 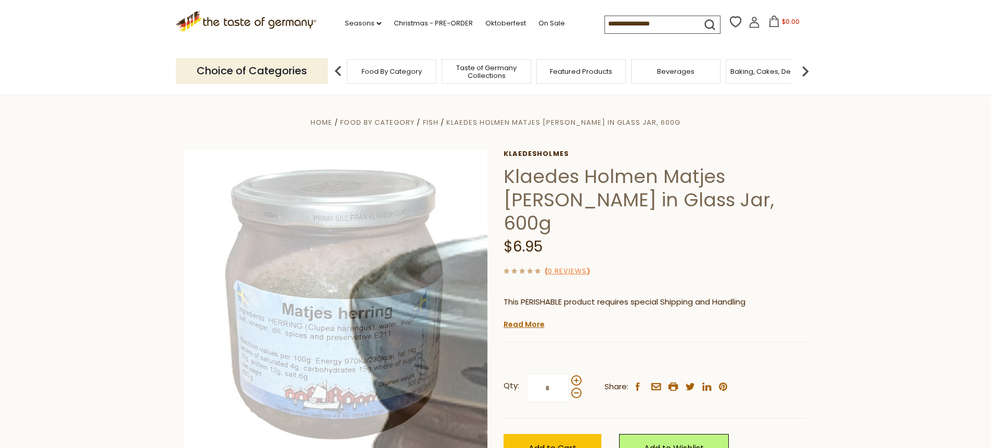 What do you see at coordinates (252, 71) in the screenshot?
I see `p: Choice of Categories` at bounding box center [252, 71].